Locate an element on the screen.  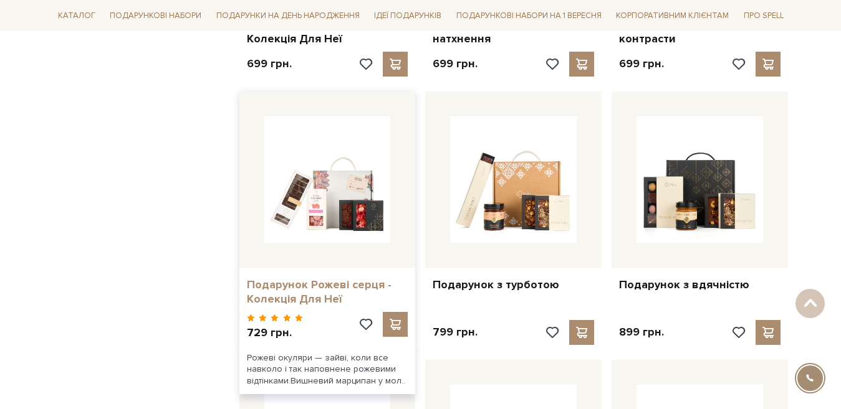
a: Подарунок з вдячністю is located at coordinates (699, 285).